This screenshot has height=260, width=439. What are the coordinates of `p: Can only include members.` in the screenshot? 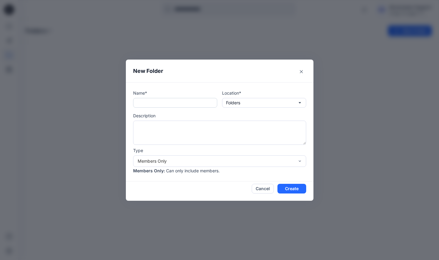 It's located at (193, 171).